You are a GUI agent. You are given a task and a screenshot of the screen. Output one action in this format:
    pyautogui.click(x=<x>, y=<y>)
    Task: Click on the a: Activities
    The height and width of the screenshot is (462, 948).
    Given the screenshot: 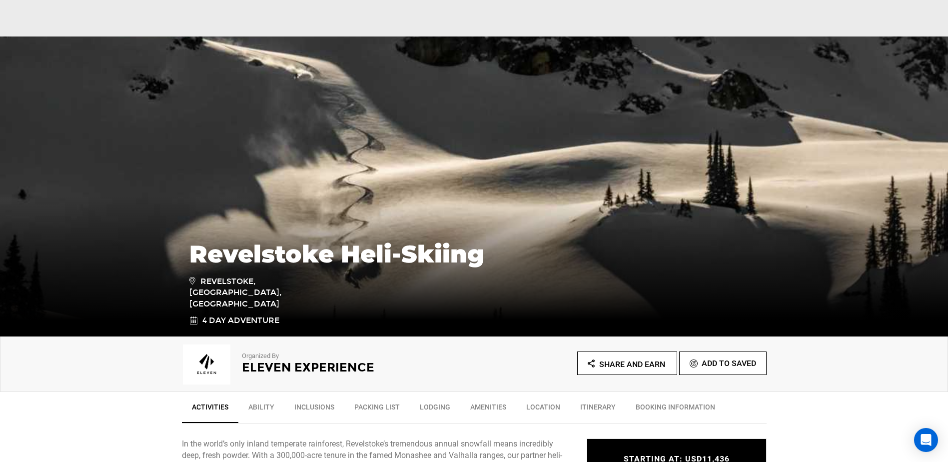 What is the action you would take?
    pyautogui.click(x=210, y=410)
    